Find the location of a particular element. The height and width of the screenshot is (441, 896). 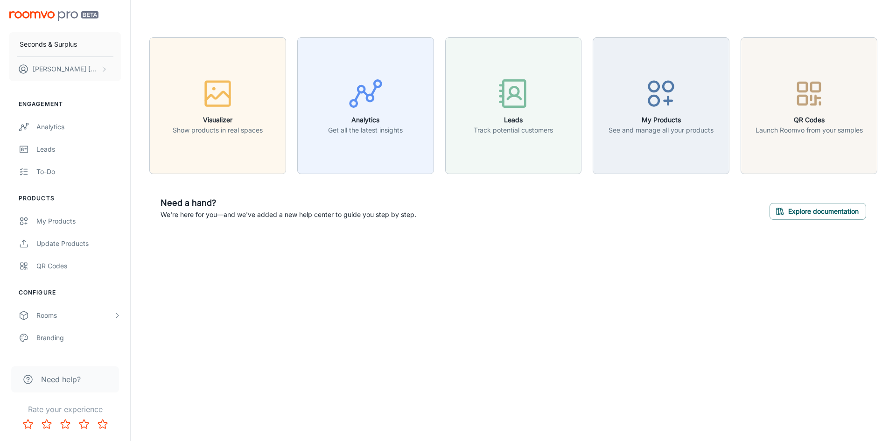

div: QR Codes is located at coordinates (78, 266).